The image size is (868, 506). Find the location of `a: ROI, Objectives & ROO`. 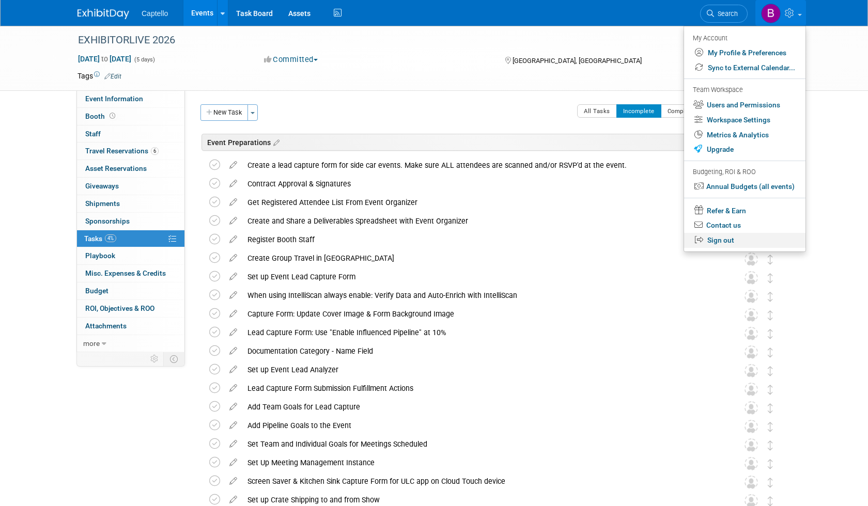

a: ROI, Objectives & ROO is located at coordinates (131, 308).